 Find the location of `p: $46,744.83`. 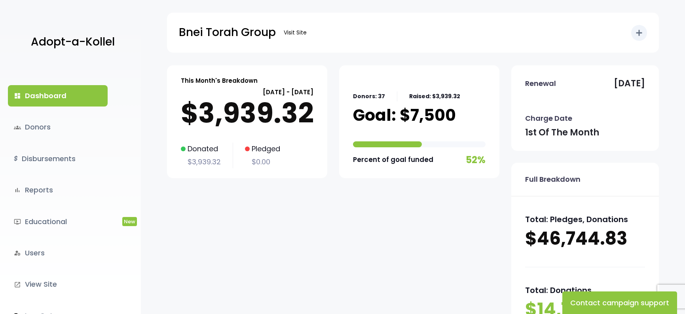

p: $46,744.83 is located at coordinates (585, 239).